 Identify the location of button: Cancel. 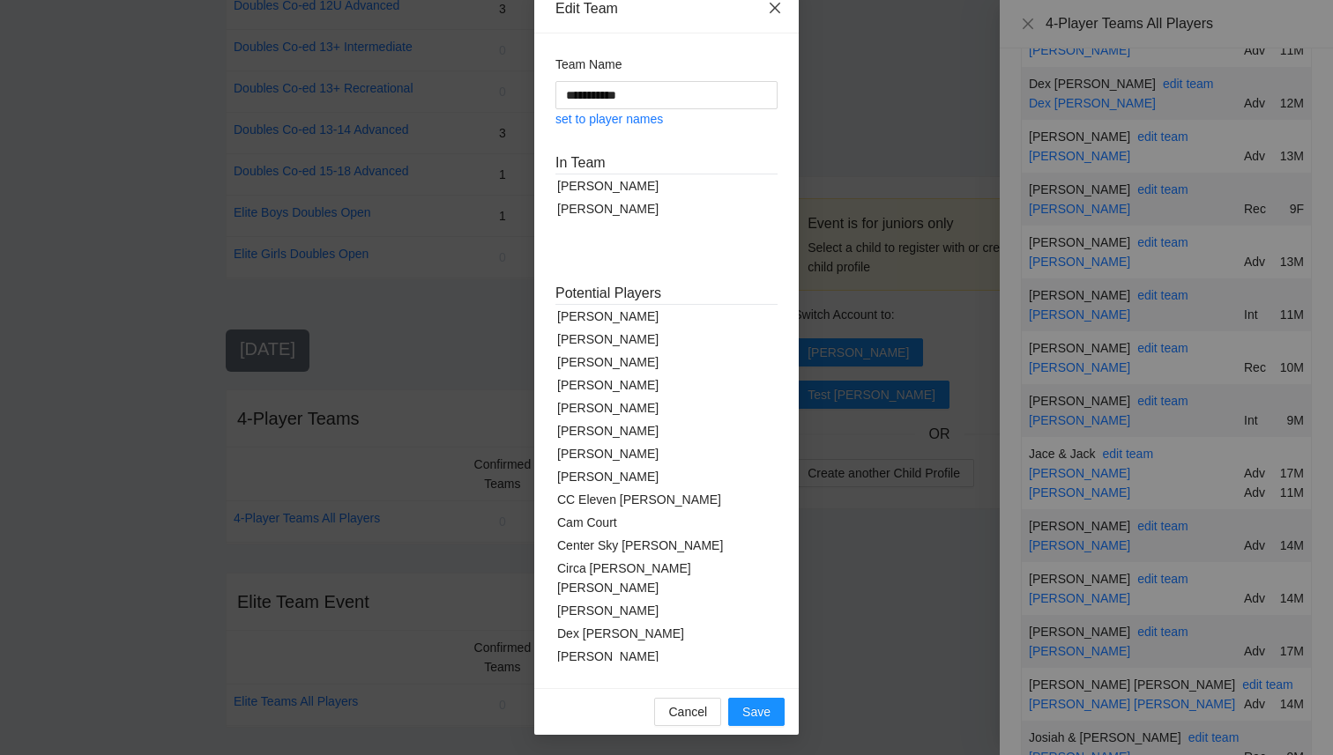
(687, 712).